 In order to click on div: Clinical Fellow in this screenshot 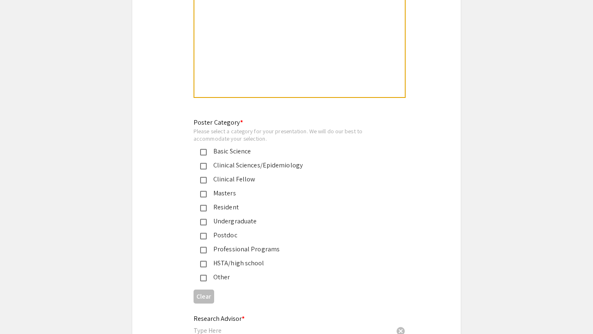, I will do `click(293, 179)`.